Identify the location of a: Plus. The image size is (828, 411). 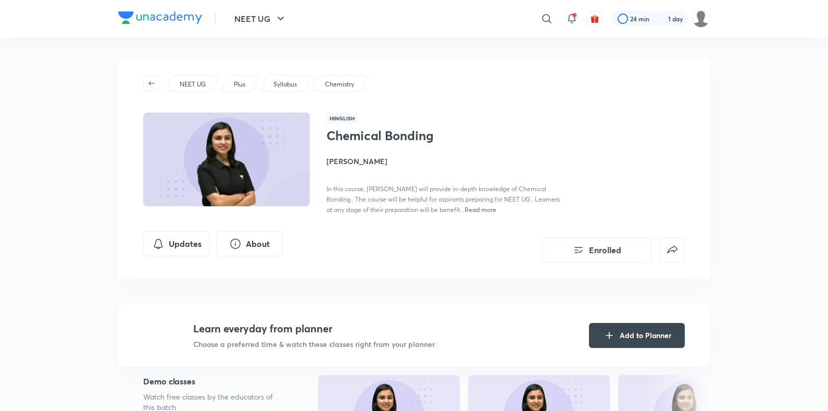
(240, 84).